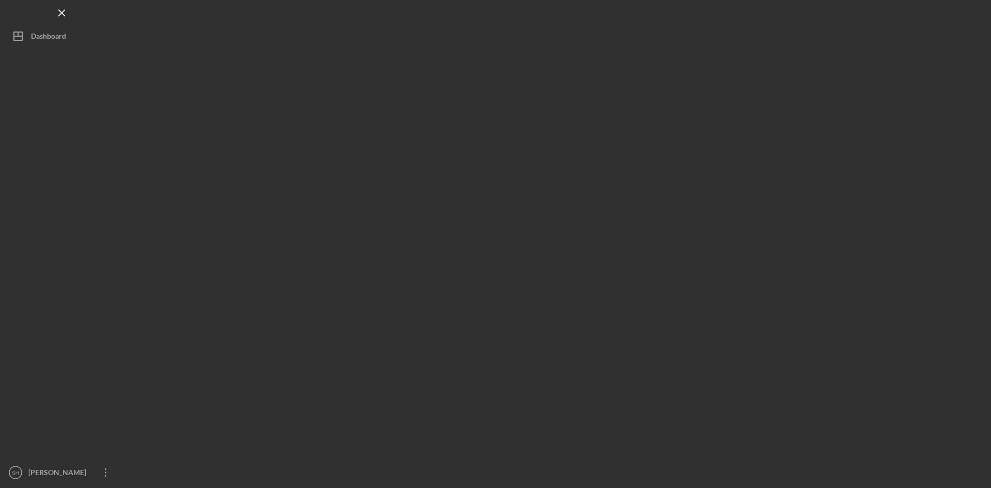 The image size is (991, 488). I want to click on text: SH, so click(15, 472).